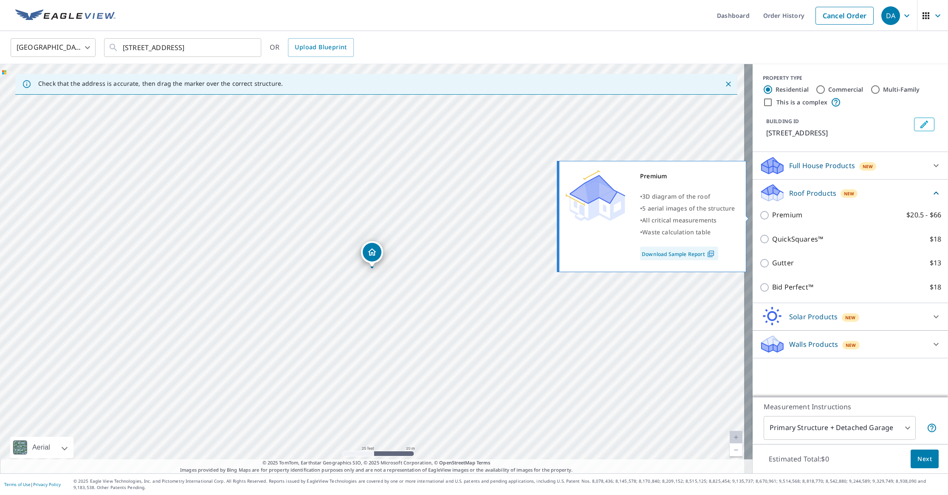  I want to click on label: This is a complex, so click(802, 102).